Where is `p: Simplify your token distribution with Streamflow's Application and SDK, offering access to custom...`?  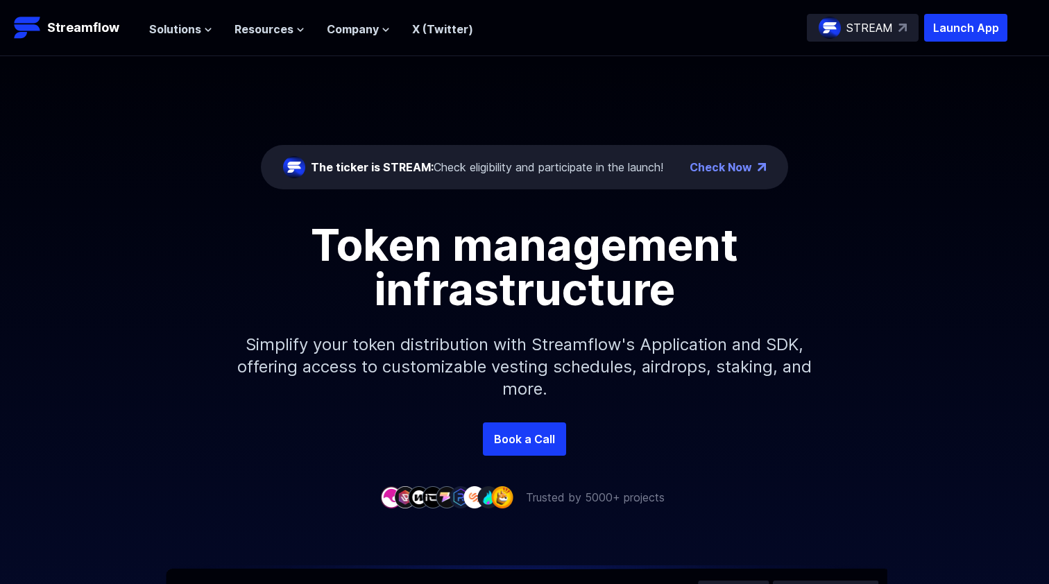
p: Simplify your token distribution with Streamflow's Application and SDK, offering access to custom... is located at coordinates (525, 367).